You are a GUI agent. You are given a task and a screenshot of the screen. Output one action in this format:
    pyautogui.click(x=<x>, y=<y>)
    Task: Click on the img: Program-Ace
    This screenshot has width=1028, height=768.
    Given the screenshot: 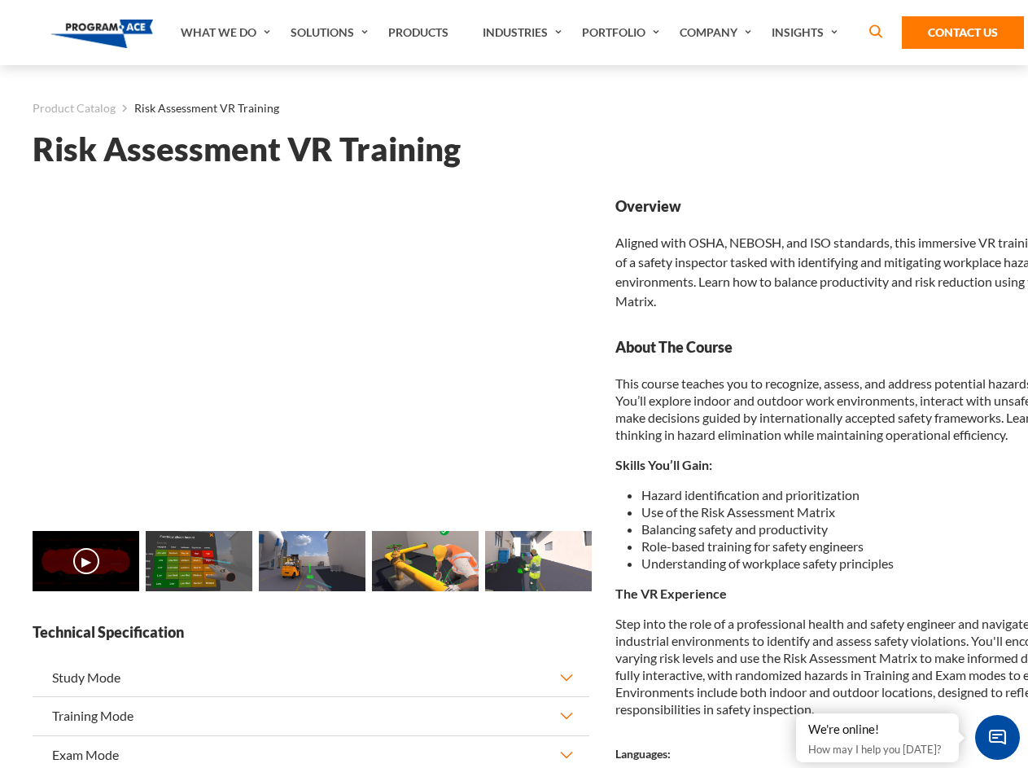 What is the action you would take?
    pyautogui.click(x=102, y=33)
    